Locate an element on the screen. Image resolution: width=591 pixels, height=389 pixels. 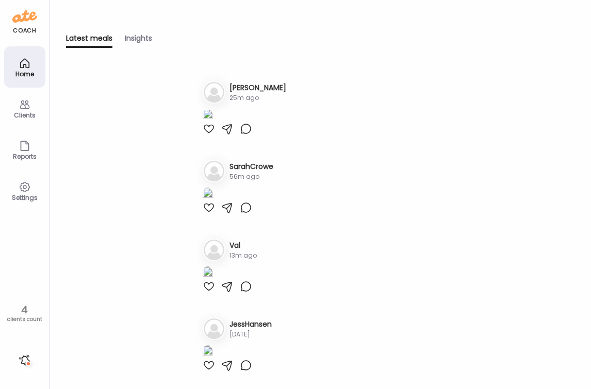
img: images%2FpdzErkYIq2RVV5q7Kvbq58pGrfp1%2Frm4fORc8M8JqLWWcY0UF%2FCoC8vkTA1oMjTLXuEfCz_1080 is located at coordinates (208, 273).